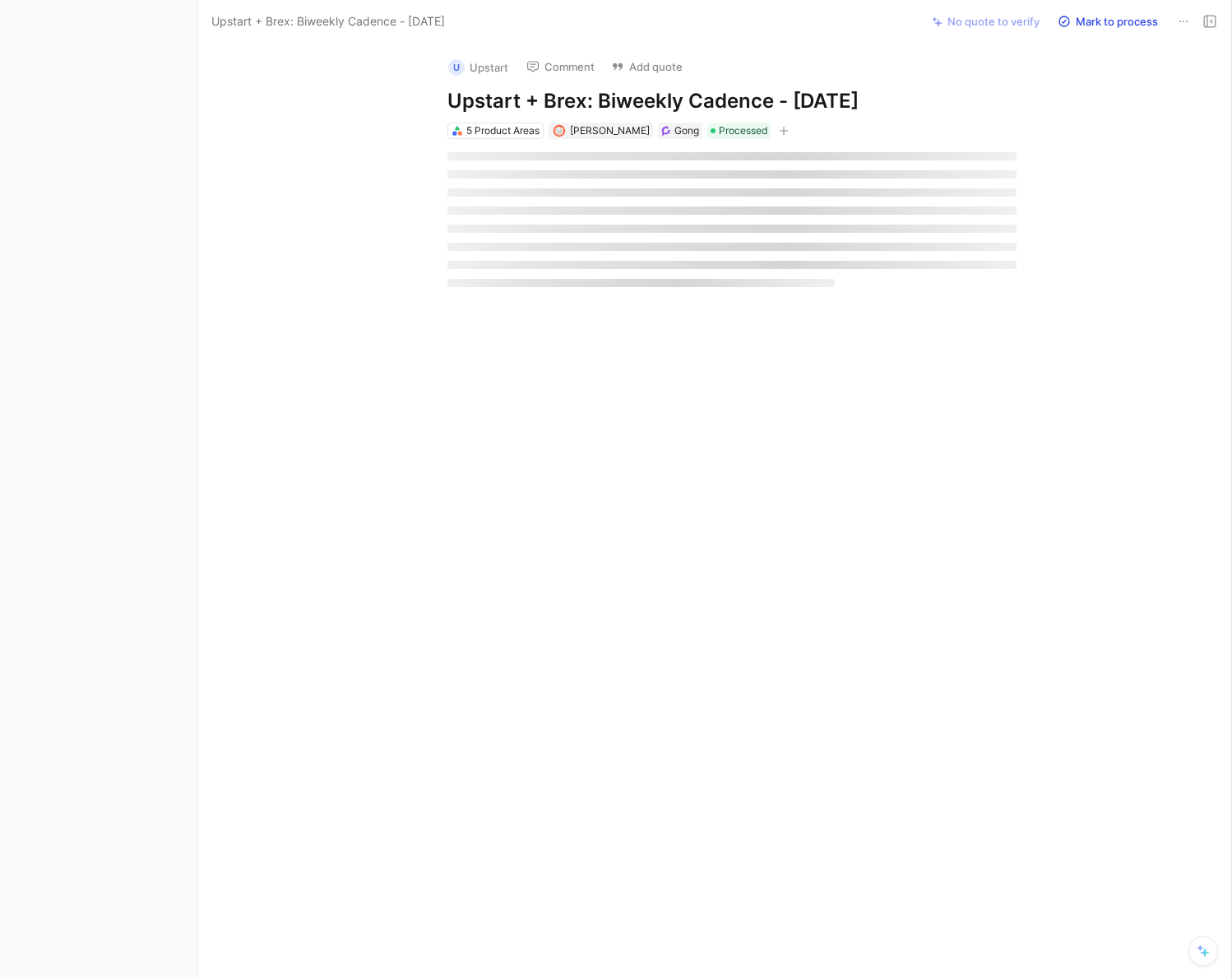  What do you see at coordinates (558, 130) in the screenshot?
I see `img: avatar` at bounding box center [558, 130].